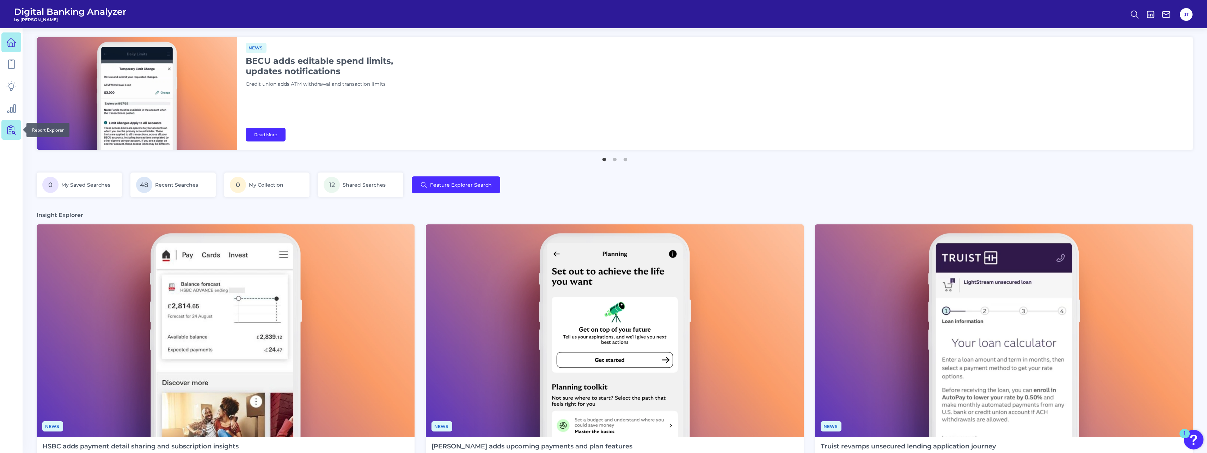 This screenshot has height=453, width=1207. Describe the element at coordinates (625, 158) in the screenshot. I see `button: 3` at that location.